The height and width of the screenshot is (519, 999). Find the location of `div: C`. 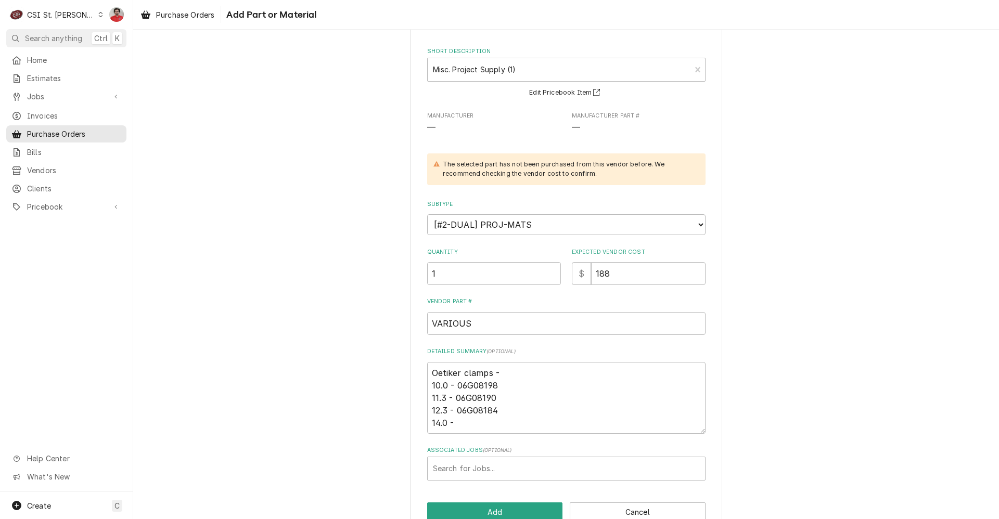

div: C is located at coordinates (17, 15).